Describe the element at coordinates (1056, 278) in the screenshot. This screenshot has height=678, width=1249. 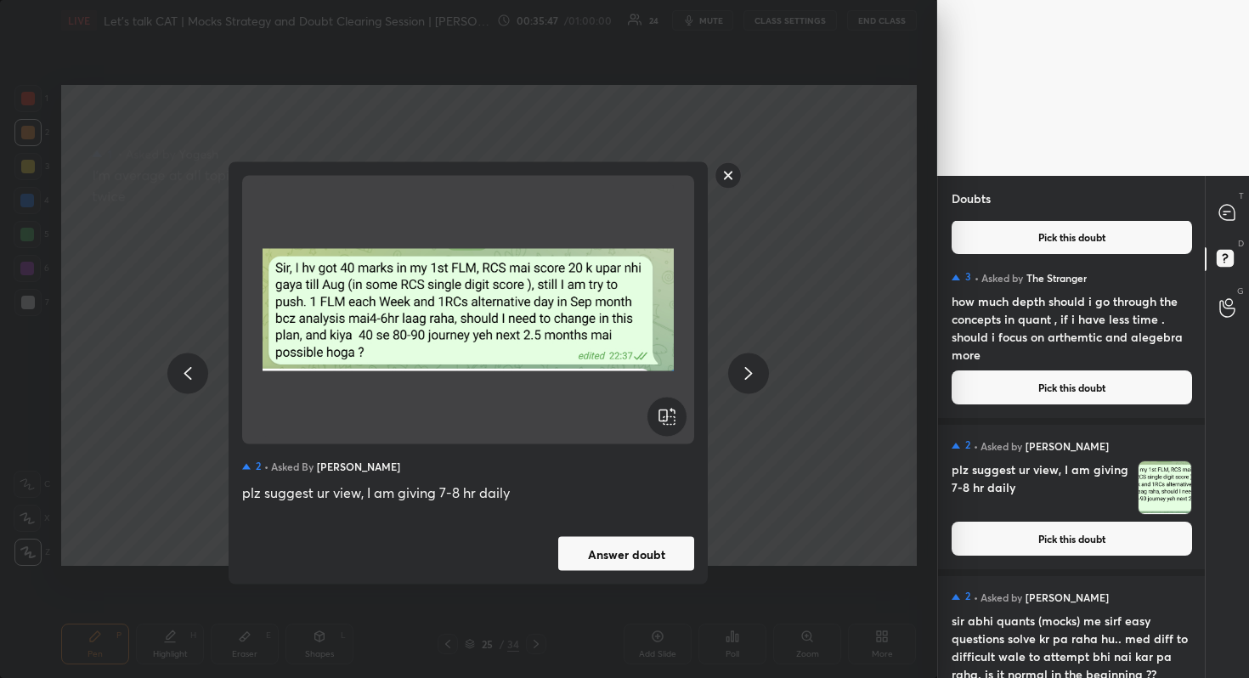
I see `h5: The Stranger` at that location.